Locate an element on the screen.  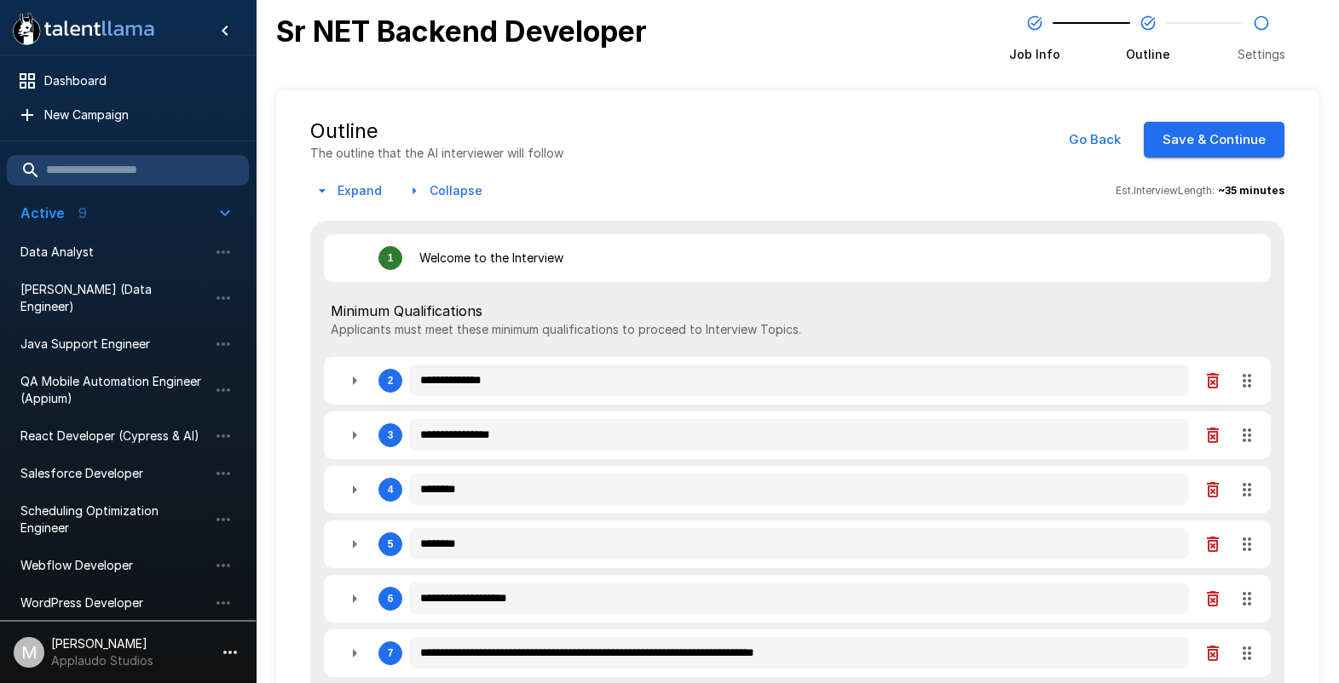
span: Job Info is located at coordinates (1034, 55).